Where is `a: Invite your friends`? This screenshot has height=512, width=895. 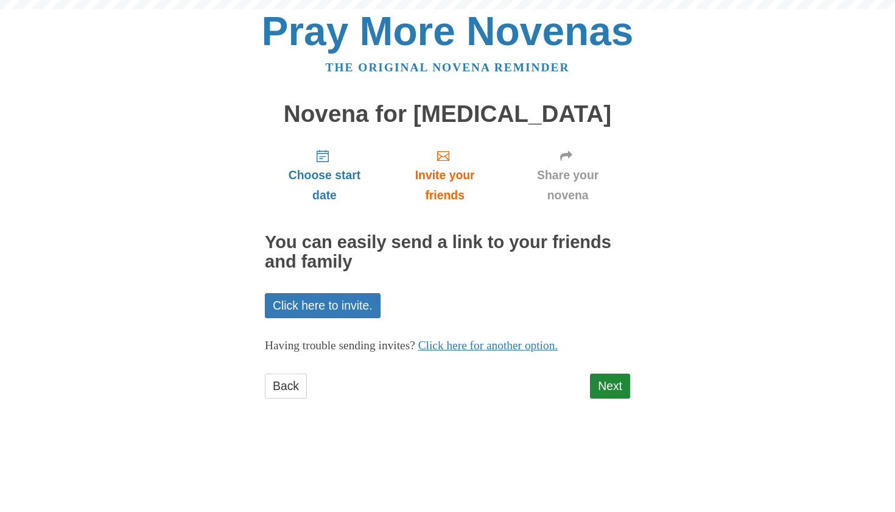 a: Invite your friends is located at coordinates (445, 175).